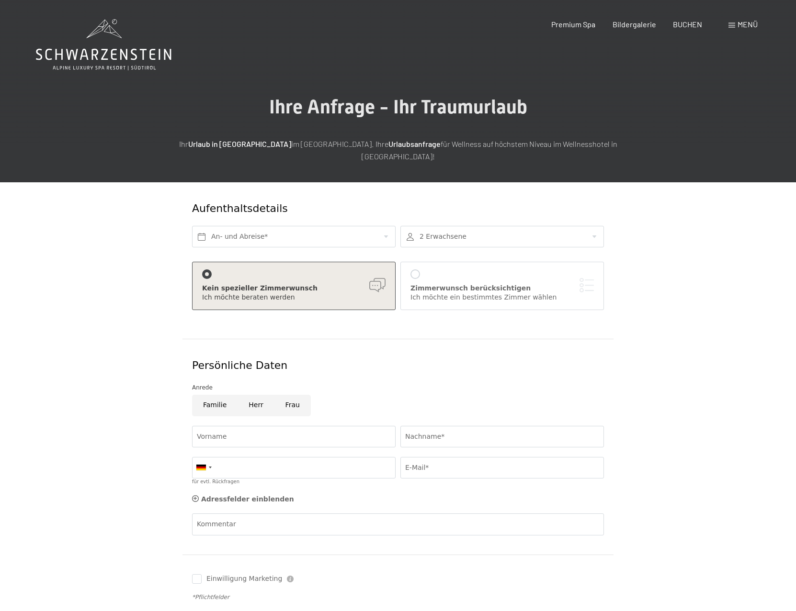 The image size is (796, 611). What do you see at coordinates (634, 24) in the screenshot?
I see `span: Bildergalerie` at bounding box center [634, 24].